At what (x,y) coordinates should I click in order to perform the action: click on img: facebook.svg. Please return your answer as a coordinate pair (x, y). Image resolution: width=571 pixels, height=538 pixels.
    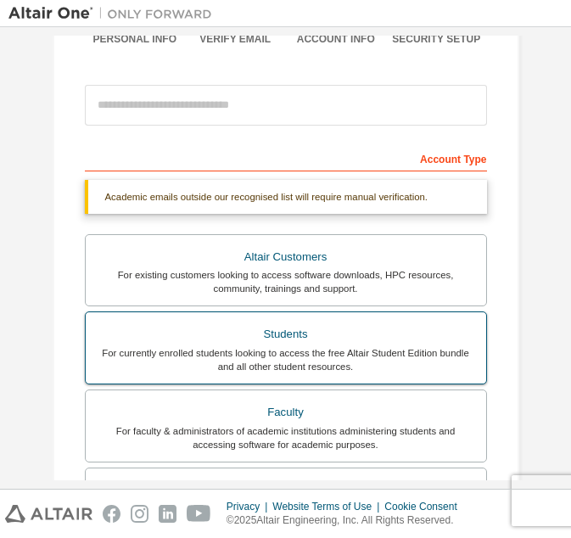
    Looking at the image, I should click on (111, 513).